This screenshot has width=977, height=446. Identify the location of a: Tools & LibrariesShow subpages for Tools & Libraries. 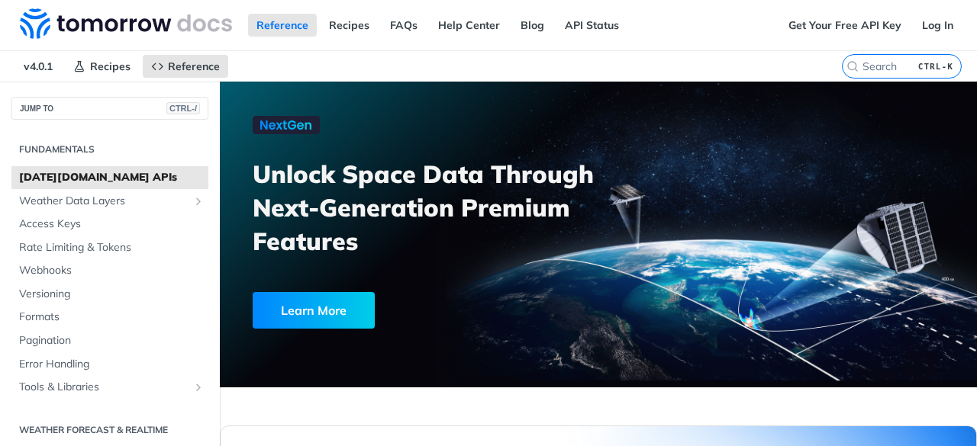
(110, 388).